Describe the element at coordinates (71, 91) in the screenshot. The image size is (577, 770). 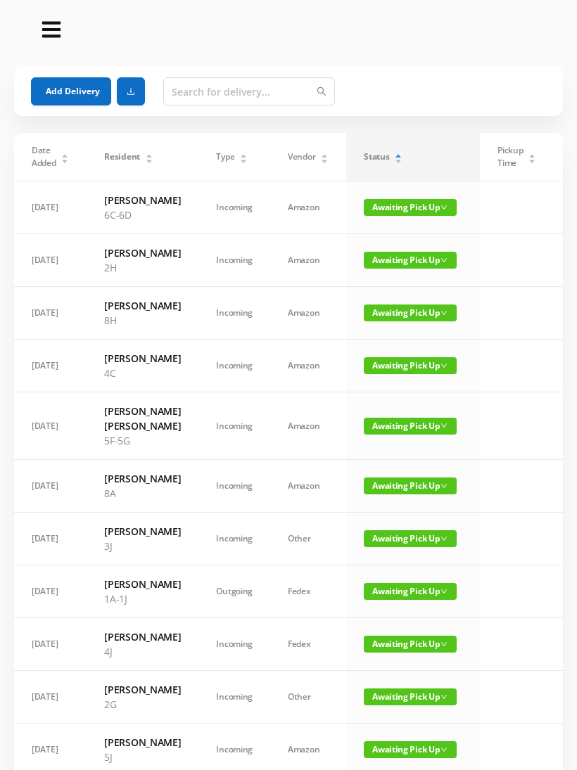
I see `button: Add Delivery` at that location.